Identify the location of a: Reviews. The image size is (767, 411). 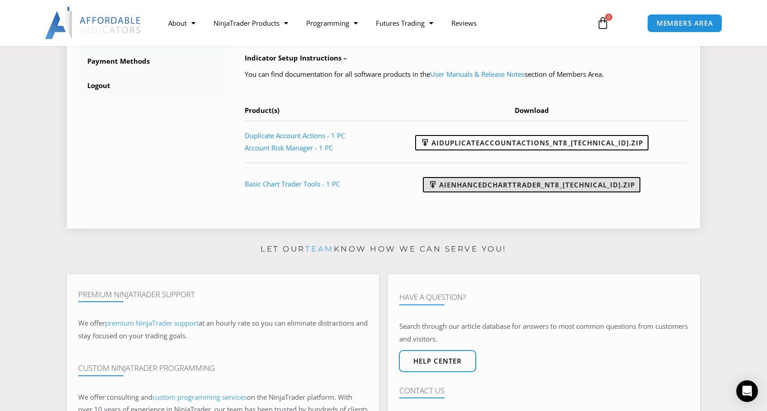
(464, 23).